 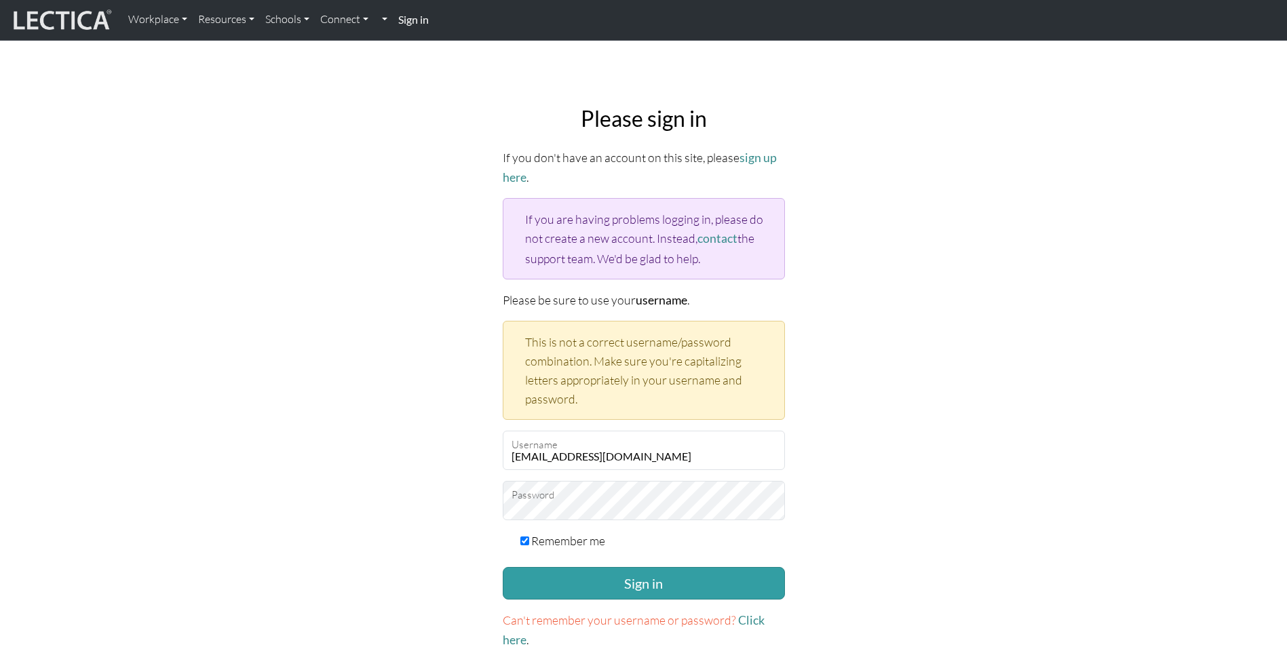 What do you see at coordinates (568, 541) in the screenshot?
I see `label: Remember me` at bounding box center [568, 541].